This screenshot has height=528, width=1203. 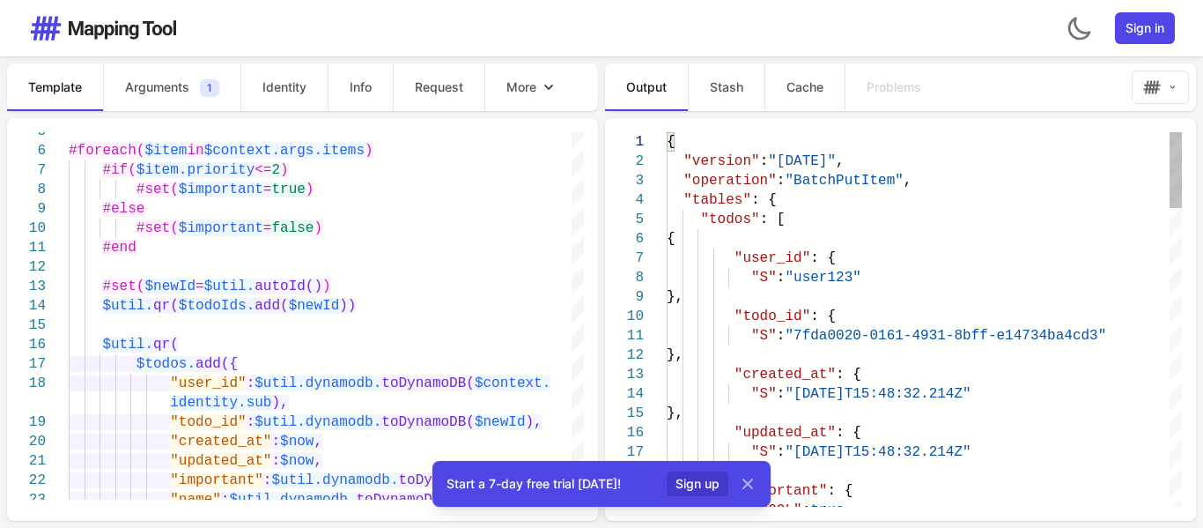 I want to click on span: #else, so click(x=123, y=209).